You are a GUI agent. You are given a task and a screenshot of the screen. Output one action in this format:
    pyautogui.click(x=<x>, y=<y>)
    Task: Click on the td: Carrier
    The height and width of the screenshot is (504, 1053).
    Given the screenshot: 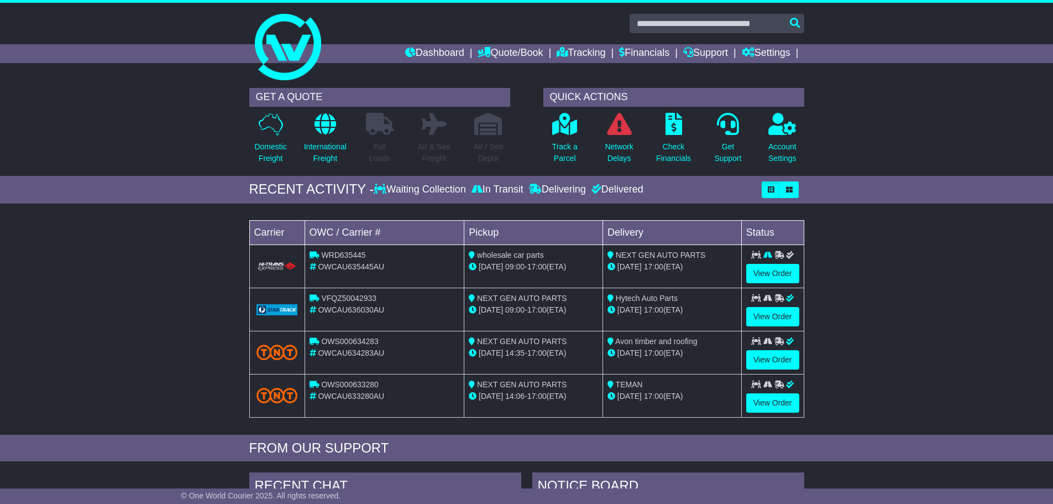 What is the action you would take?
    pyautogui.click(x=277, y=232)
    